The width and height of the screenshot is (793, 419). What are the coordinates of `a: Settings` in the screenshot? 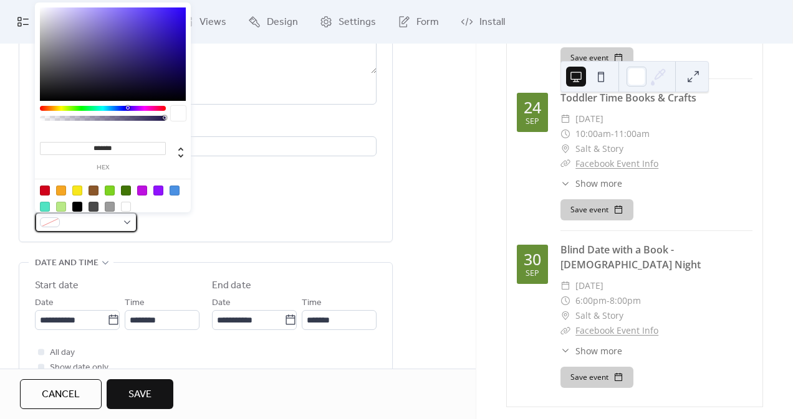 It's located at (348, 22).